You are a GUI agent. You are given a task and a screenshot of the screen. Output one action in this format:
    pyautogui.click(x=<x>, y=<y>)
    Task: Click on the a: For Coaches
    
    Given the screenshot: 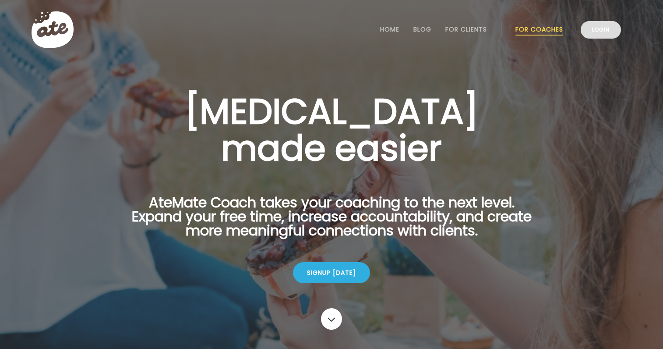 What is the action you would take?
    pyautogui.click(x=539, y=29)
    